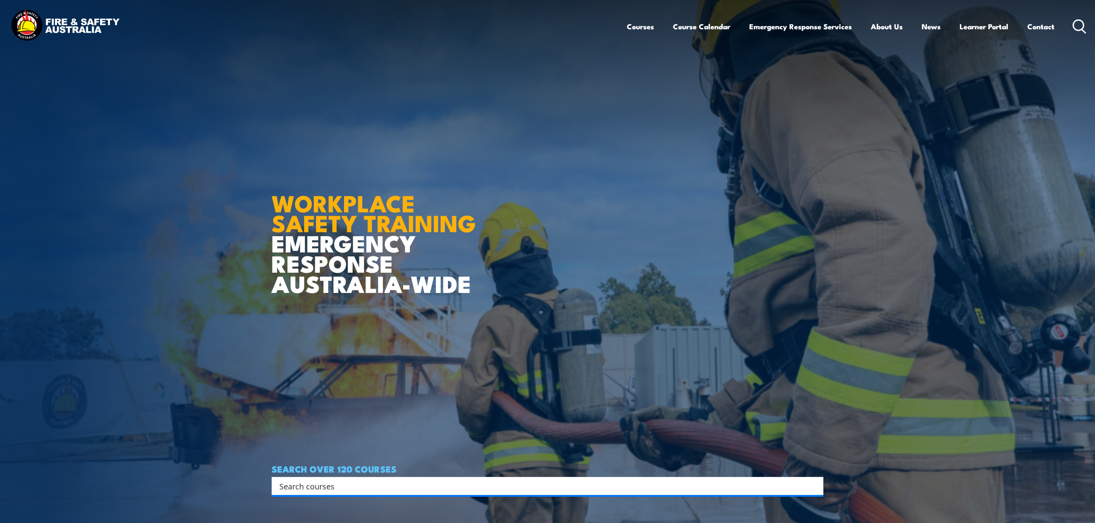 This screenshot has height=523, width=1095. What do you see at coordinates (815, 486) in the screenshot?
I see `button: Search magnifier button` at bounding box center [815, 486].